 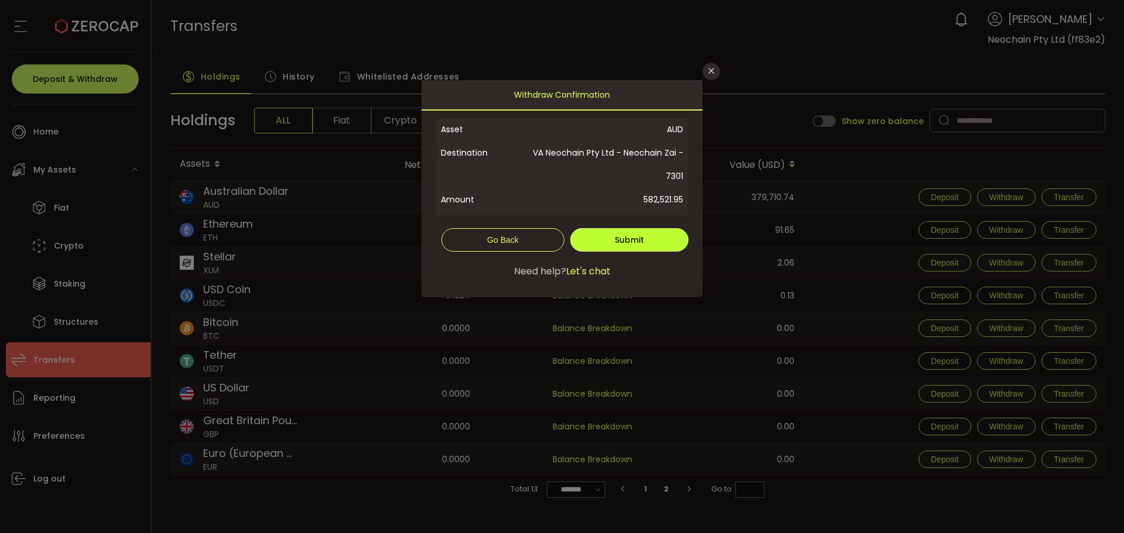 What do you see at coordinates (629, 240) in the screenshot?
I see `span: Submit` at bounding box center [629, 240].